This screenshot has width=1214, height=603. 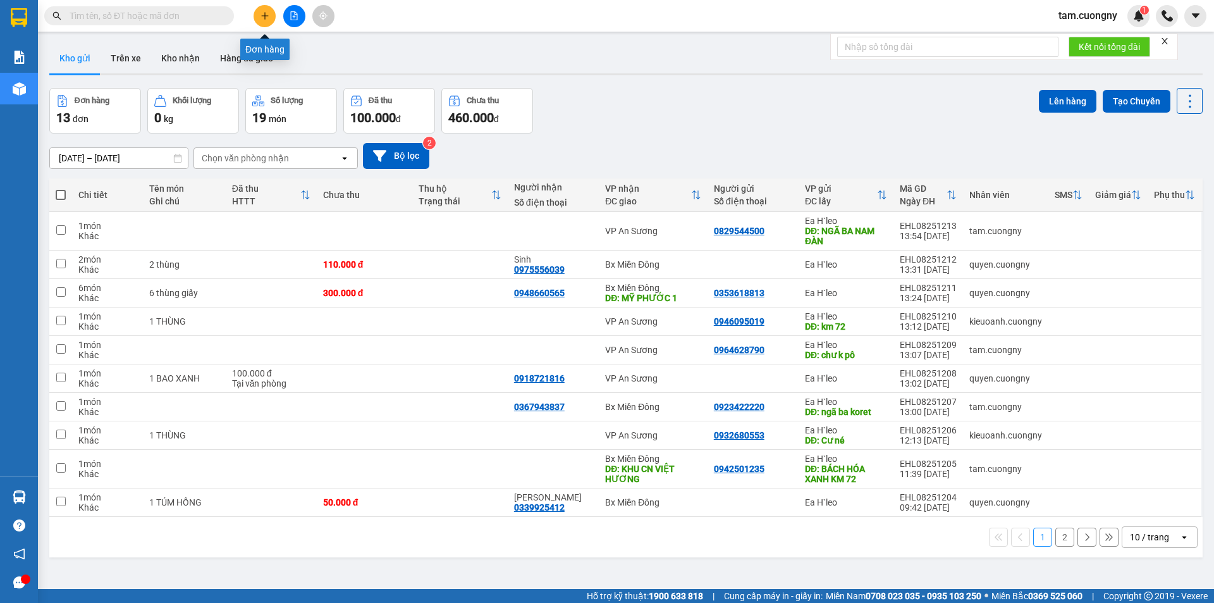 I want to click on span: aim, so click(x=323, y=16).